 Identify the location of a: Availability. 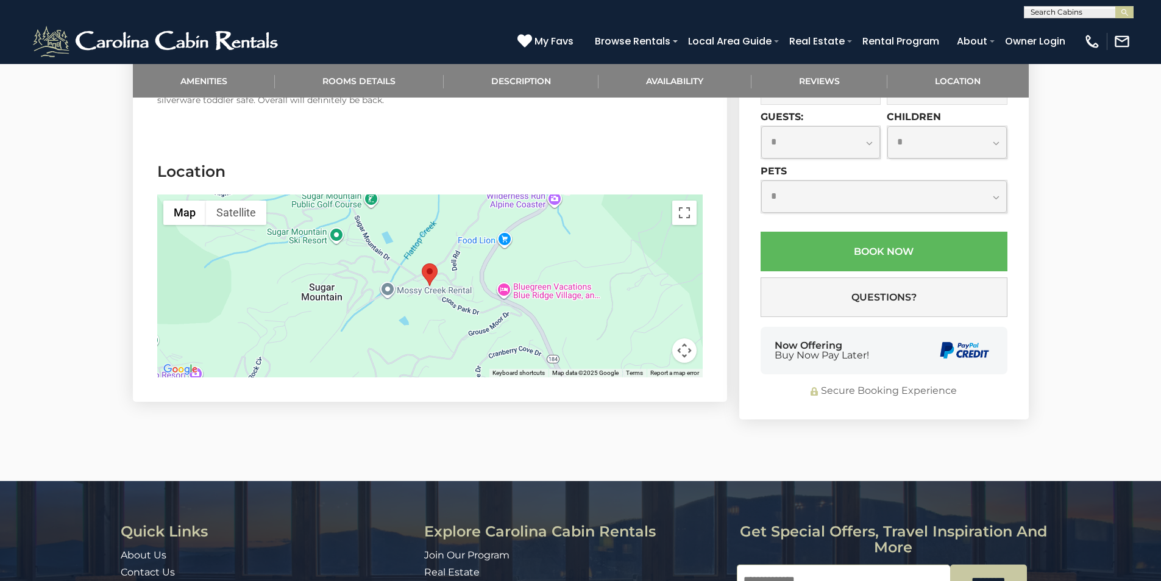
(675, 80).